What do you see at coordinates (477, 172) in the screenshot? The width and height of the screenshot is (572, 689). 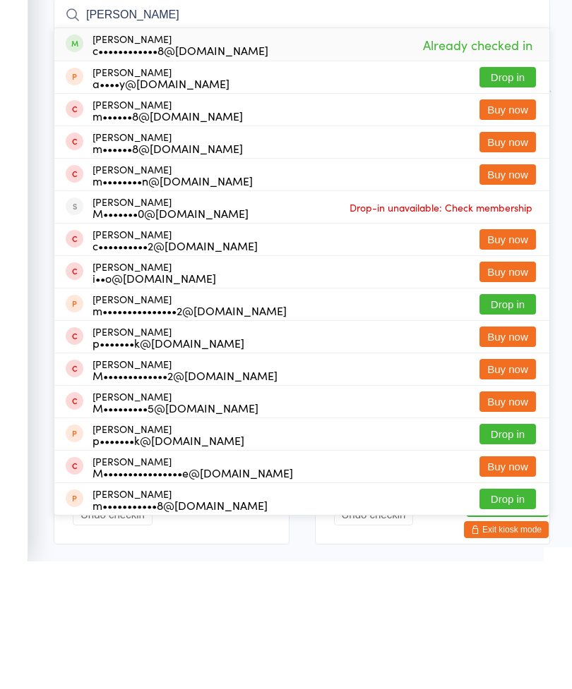 I see `span: Already checked in` at bounding box center [477, 172].